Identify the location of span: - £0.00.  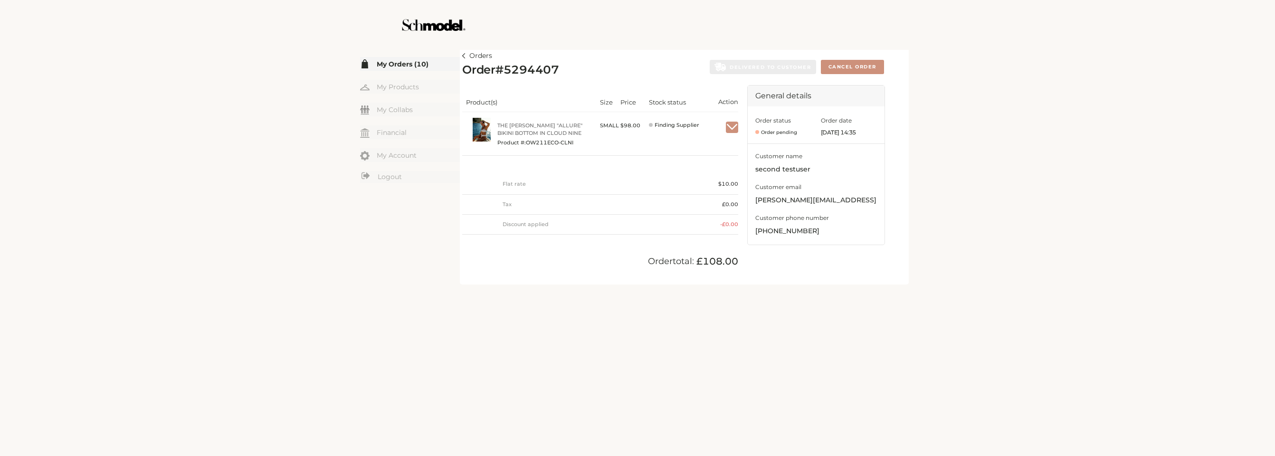
(729, 224).